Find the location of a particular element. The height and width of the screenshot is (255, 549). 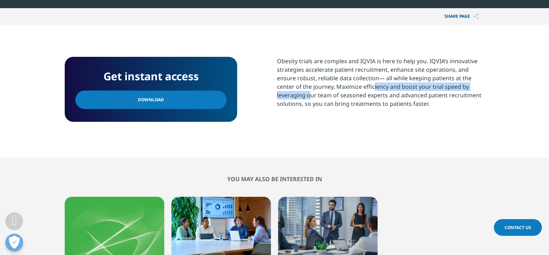

a: Contact Us is located at coordinates (517, 227).